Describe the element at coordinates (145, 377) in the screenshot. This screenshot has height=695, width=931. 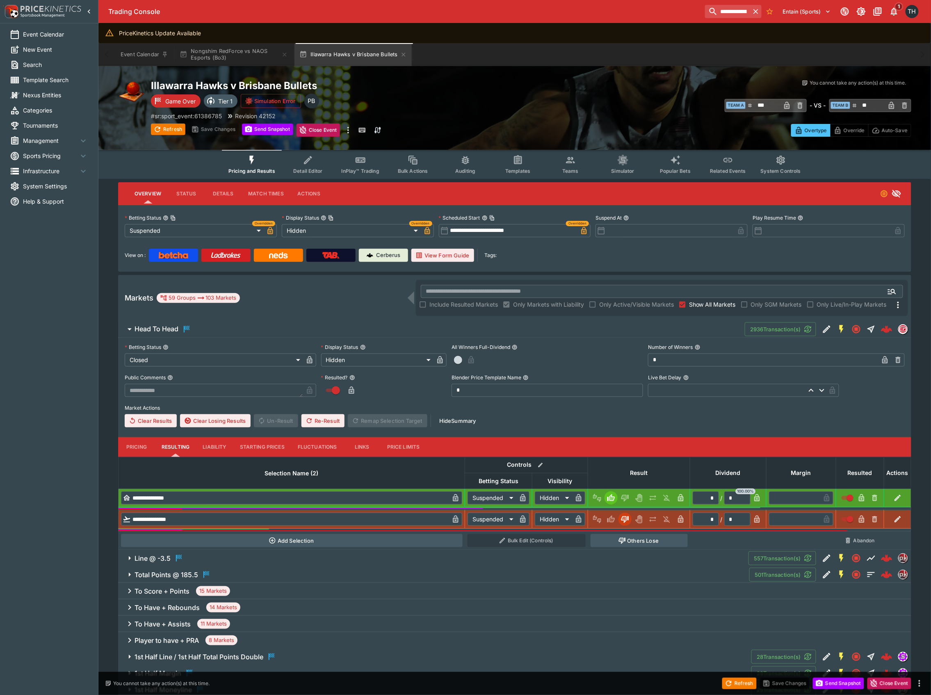
I see `p: Public Comments` at that location.